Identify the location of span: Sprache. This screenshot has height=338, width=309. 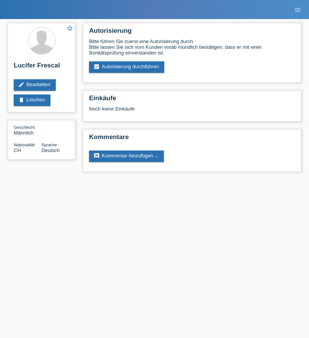
(49, 145).